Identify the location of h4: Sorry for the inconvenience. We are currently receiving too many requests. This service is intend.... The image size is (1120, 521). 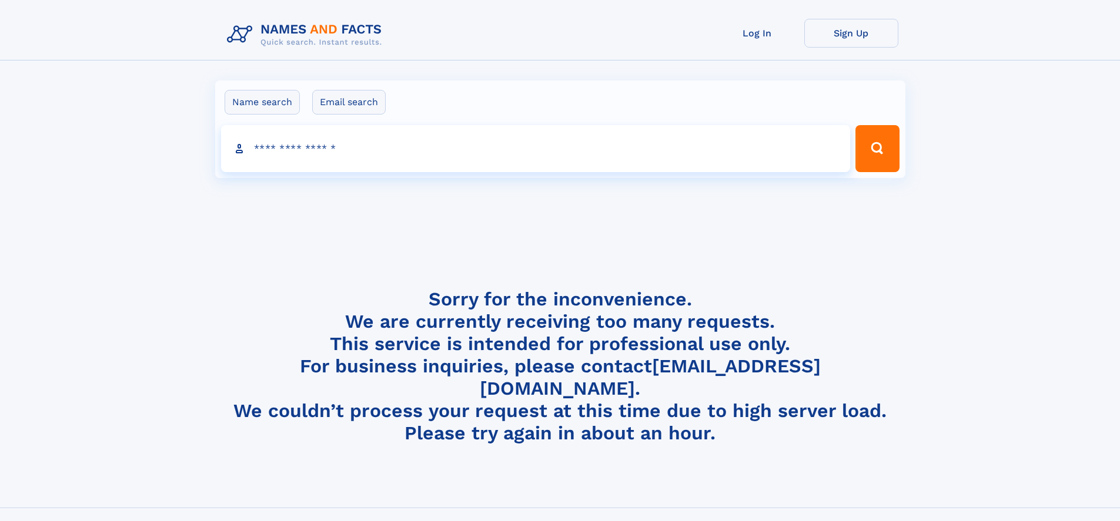
(560, 366).